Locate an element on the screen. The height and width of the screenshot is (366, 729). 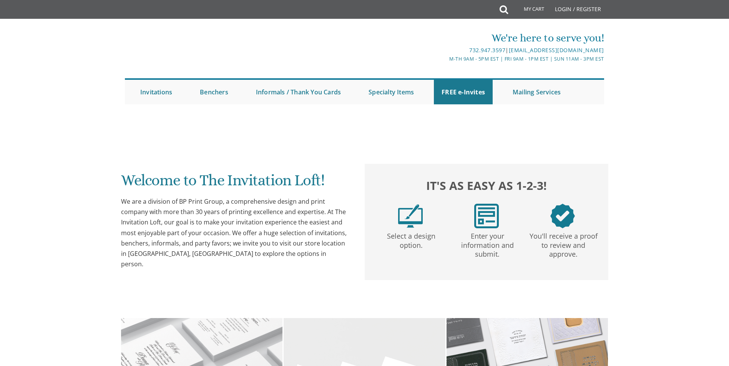
img: step2.png is located at coordinates (486, 216).